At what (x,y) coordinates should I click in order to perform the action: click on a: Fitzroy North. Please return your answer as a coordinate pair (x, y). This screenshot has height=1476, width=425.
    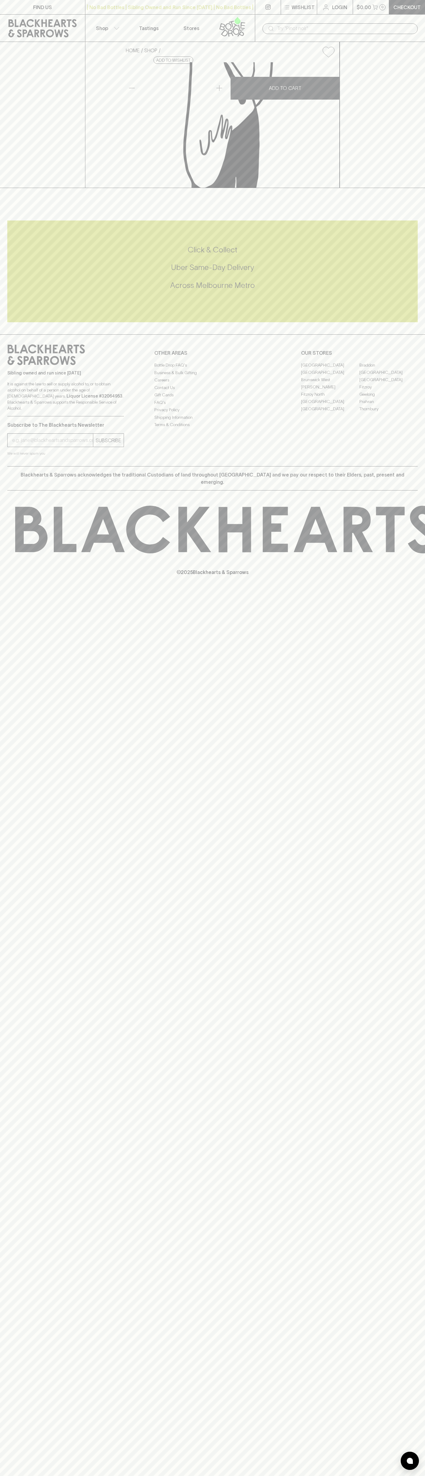
    Looking at the image, I should click on (330, 394).